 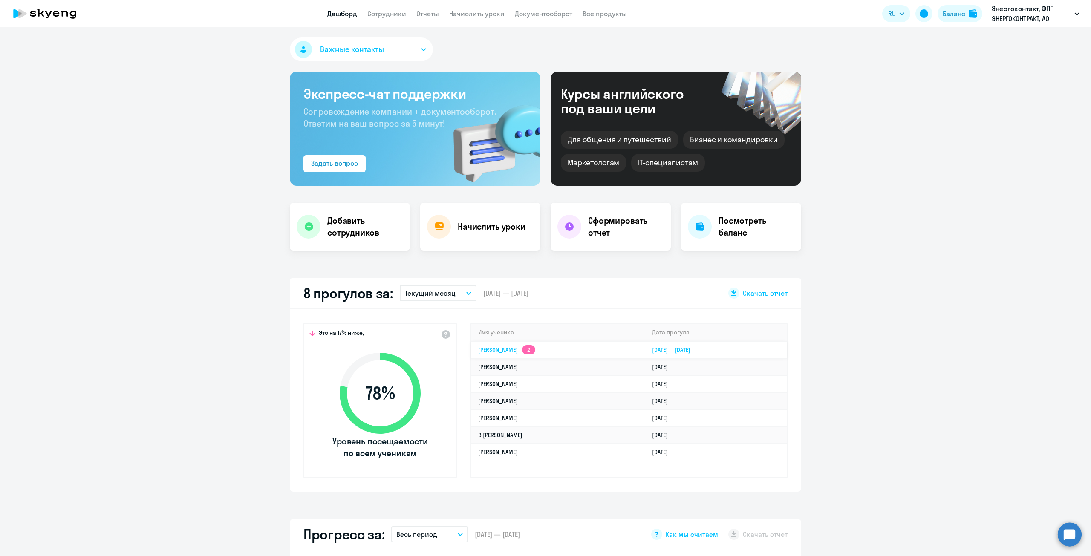 I want to click on span: Важные контакты, so click(x=352, y=49).